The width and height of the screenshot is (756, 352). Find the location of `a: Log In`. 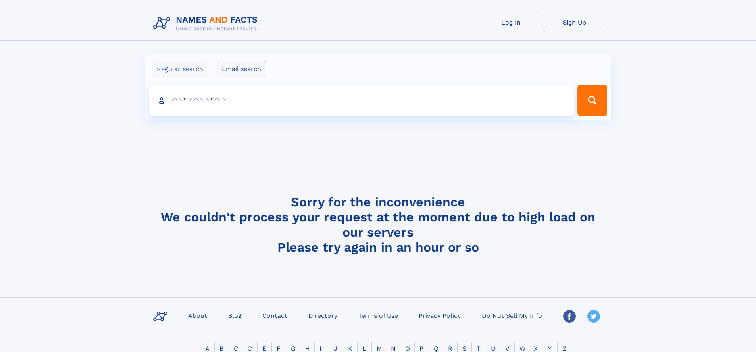

a: Log In is located at coordinates (511, 22).